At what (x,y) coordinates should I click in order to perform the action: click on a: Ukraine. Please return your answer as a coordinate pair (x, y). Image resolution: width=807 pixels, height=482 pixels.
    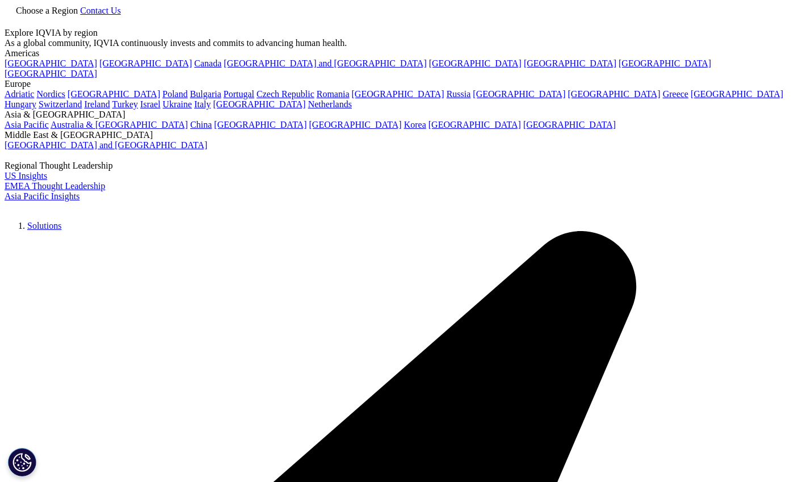
    Looking at the image, I should click on (178, 104).